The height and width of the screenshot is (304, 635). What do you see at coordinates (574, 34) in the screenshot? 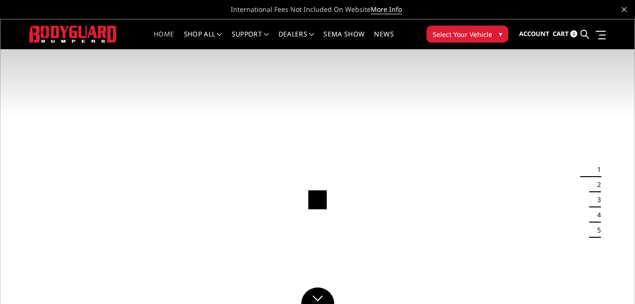
I see `span: 0` at bounding box center [574, 34].